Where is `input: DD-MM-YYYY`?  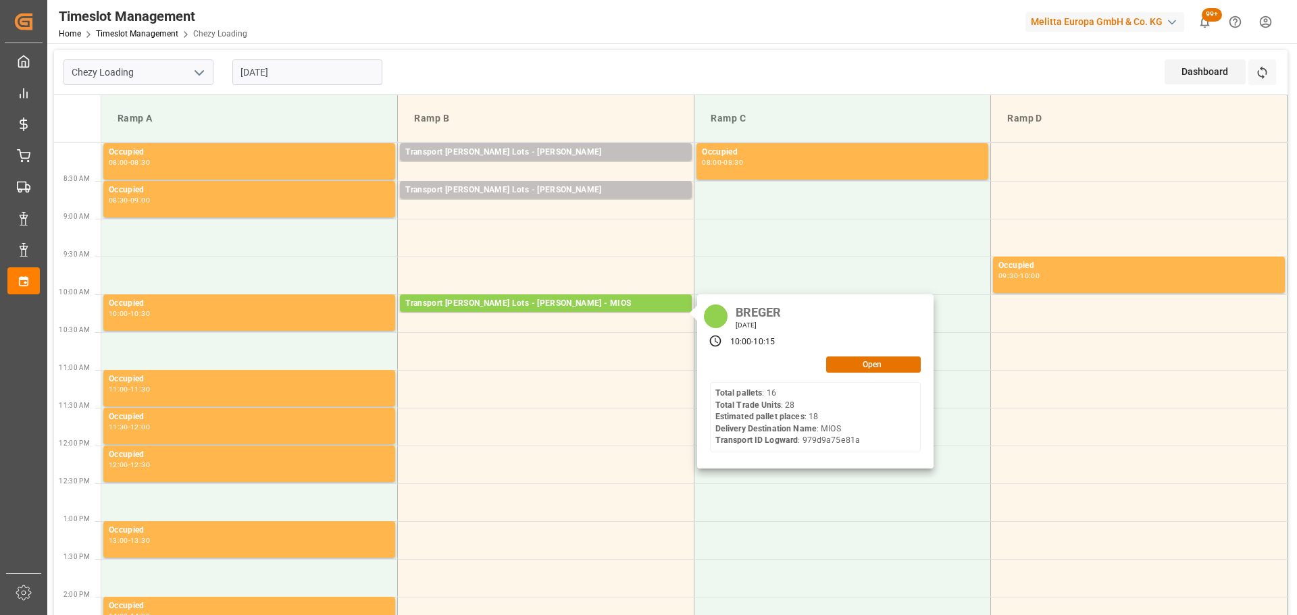 input: DD-MM-YYYY is located at coordinates (307, 72).